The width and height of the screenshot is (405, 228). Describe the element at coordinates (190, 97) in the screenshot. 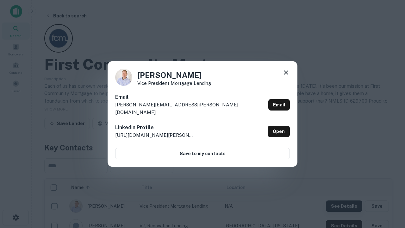

I see `h6: Email` at that location.